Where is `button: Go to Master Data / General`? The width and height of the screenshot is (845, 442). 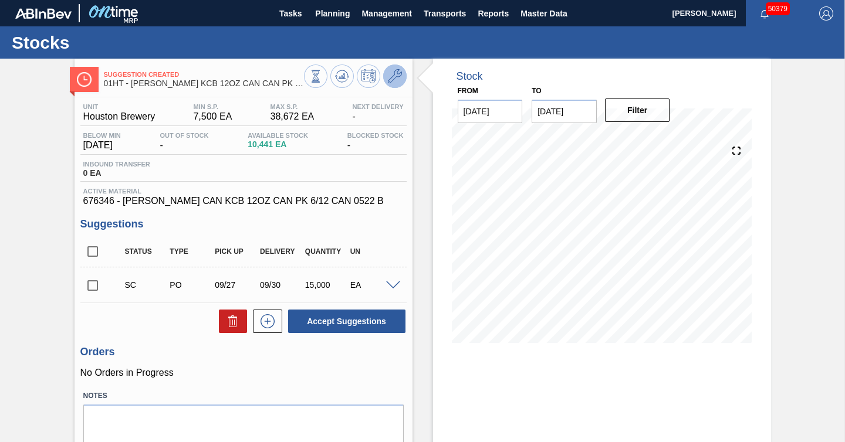 button: Go to Master Data / General is located at coordinates (395, 76).